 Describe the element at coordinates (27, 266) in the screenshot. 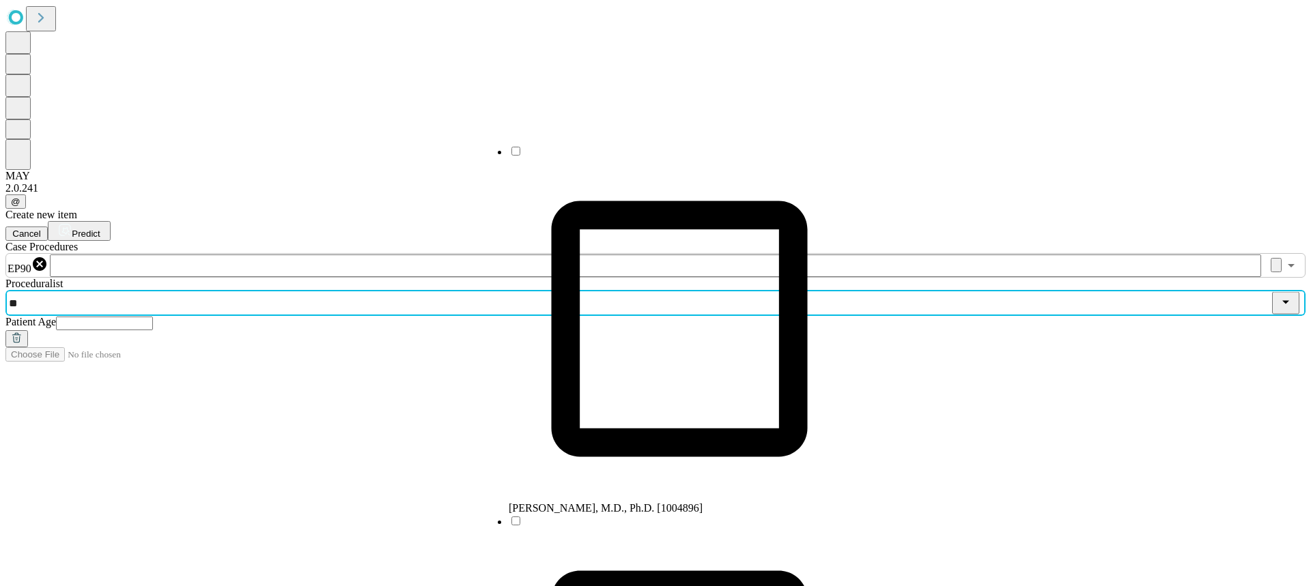

I see `div: EP90` at that location.